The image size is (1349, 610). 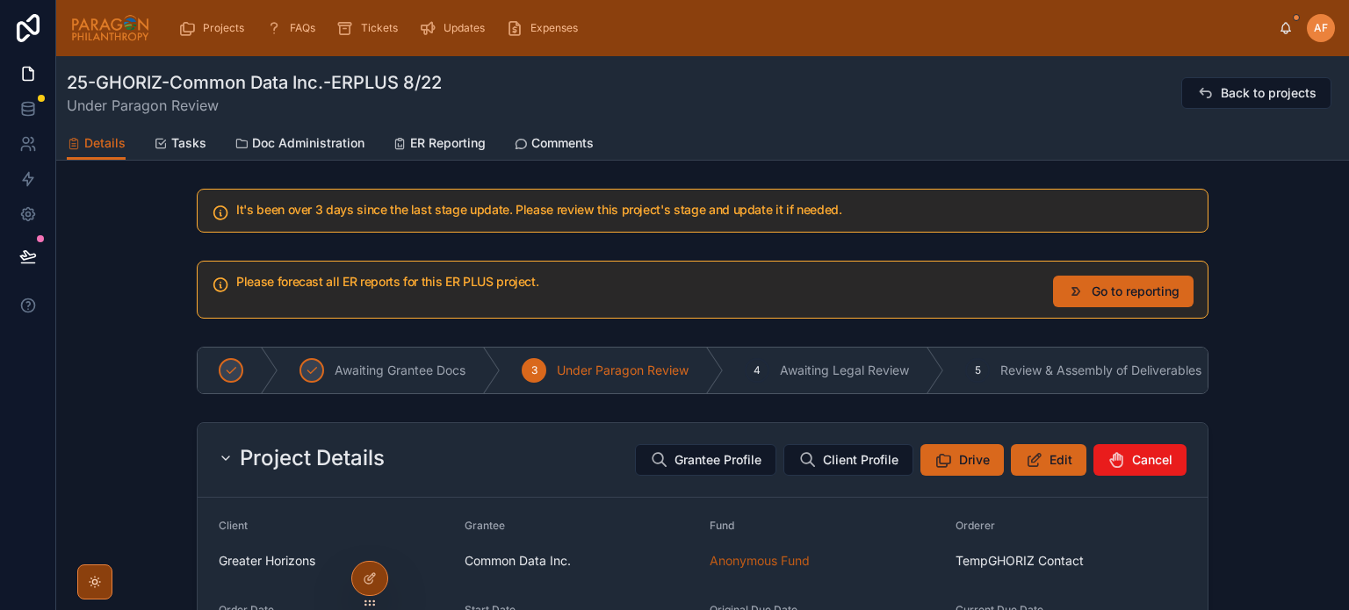 I want to click on span: TempGHORIZ Contact, so click(x=1019, y=561).